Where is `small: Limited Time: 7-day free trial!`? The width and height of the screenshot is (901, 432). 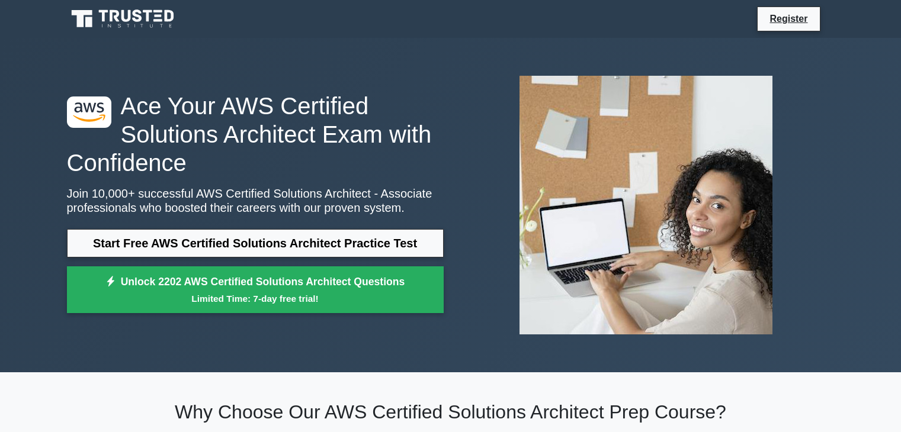 small: Limited Time: 7-day free trial! is located at coordinates (255, 298).